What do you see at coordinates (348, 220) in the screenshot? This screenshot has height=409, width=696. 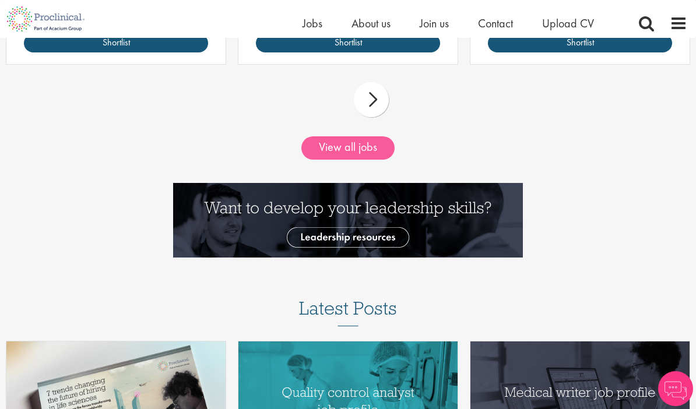 I see `img: Want to develop your leadership skills? See our Leadership Resources` at bounding box center [348, 220].